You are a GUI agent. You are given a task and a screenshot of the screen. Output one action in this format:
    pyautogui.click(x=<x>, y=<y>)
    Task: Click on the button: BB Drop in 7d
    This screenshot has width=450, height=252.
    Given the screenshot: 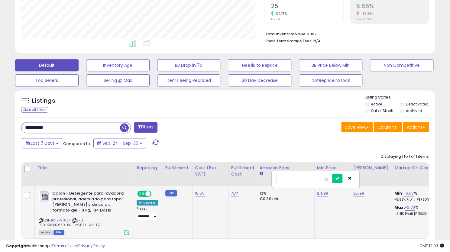 What is the action you would take?
    pyautogui.click(x=189, y=65)
    